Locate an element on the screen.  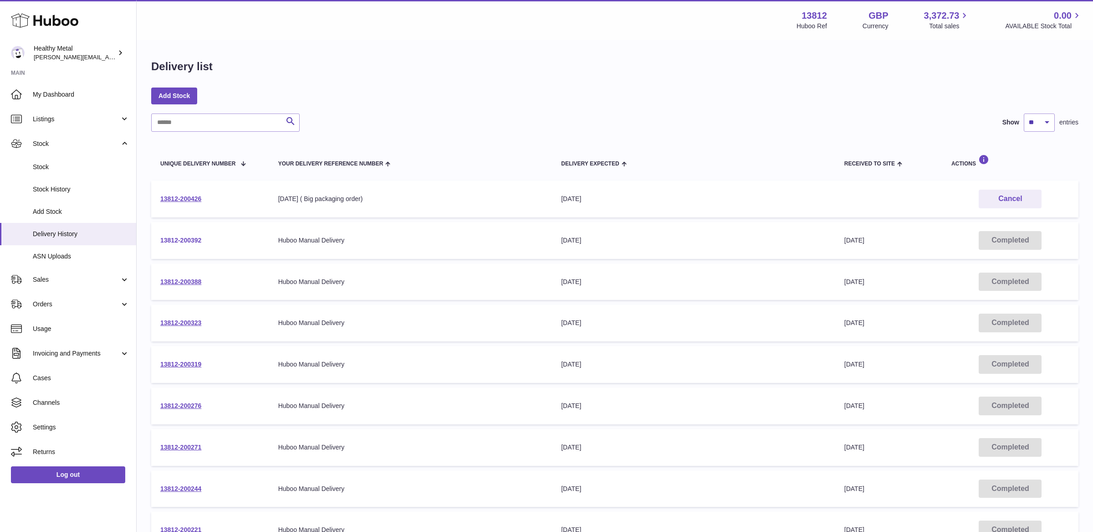
span: Invoicing and Payments is located at coordinates (76, 353).